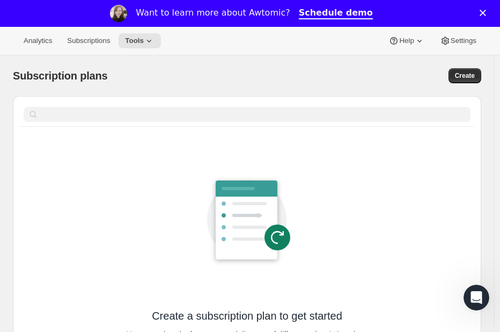 This screenshot has width=500, height=332. I want to click on button: Tools, so click(140, 41).